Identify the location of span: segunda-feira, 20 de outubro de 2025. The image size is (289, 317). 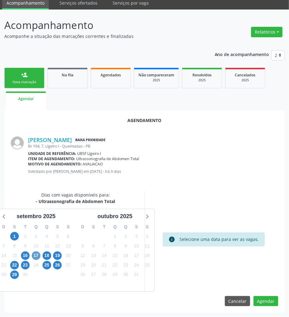
(93, 265).